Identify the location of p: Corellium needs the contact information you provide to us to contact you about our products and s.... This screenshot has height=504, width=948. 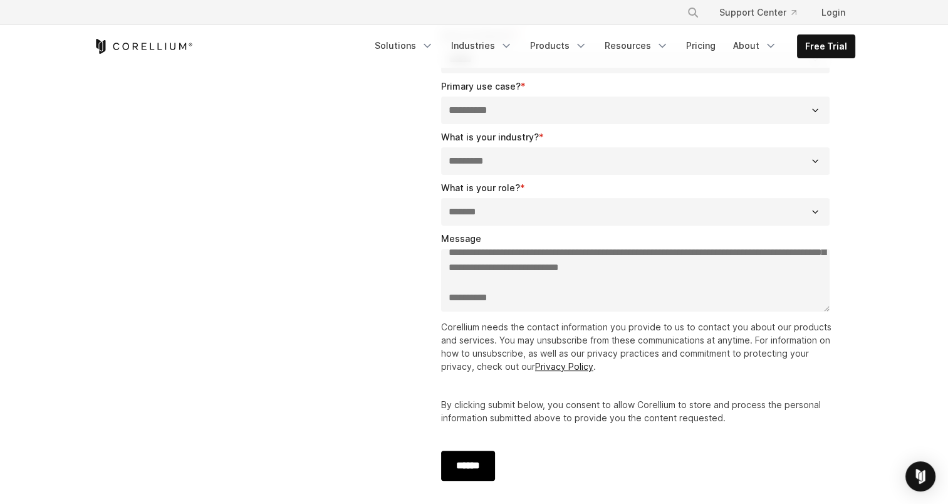
(638, 347).